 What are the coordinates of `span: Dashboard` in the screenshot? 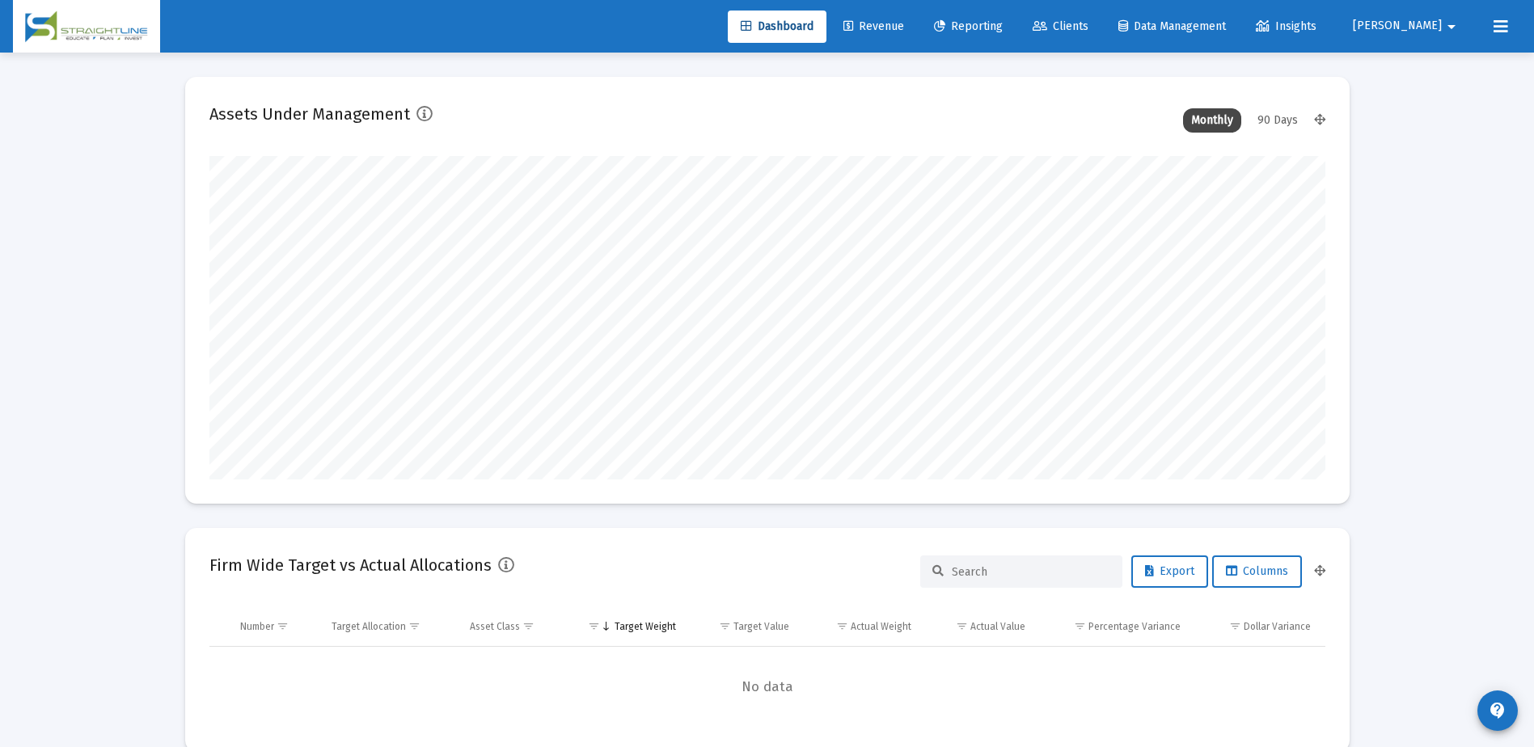 It's located at (777, 26).